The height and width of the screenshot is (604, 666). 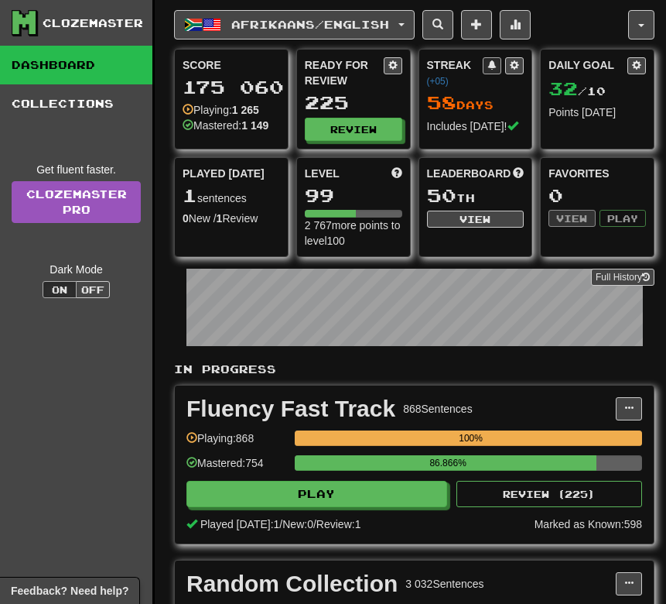 What do you see at coordinates (291, 409) in the screenshot?
I see `div: Fluency Fast Track` at bounding box center [291, 409].